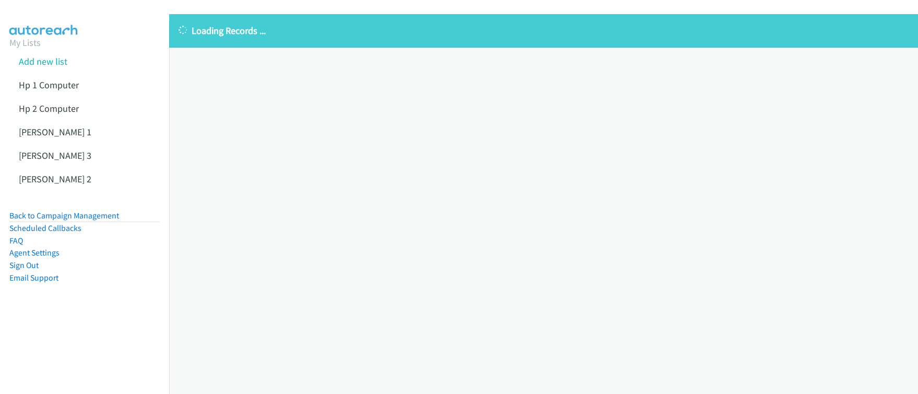  Describe the element at coordinates (25, 42) in the screenshot. I see `a: My Lists` at that location.